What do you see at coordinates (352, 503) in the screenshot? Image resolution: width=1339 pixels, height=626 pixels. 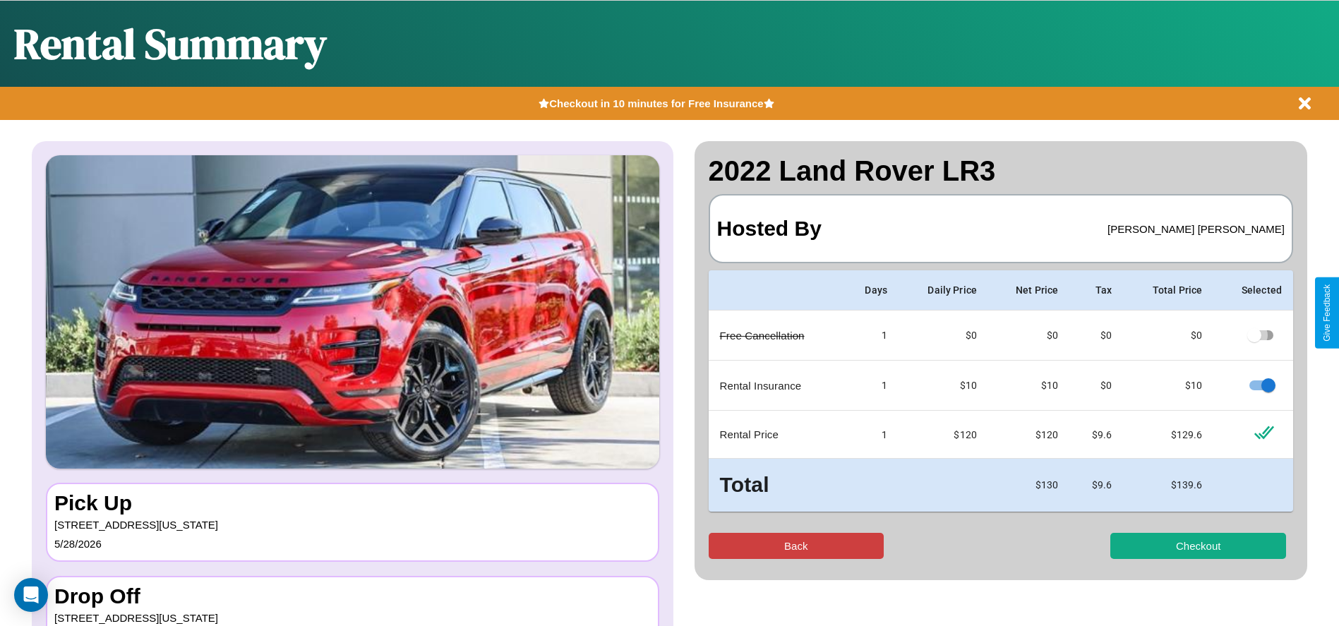 I see `h3: Pick Up` at bounding box center [352, 503].